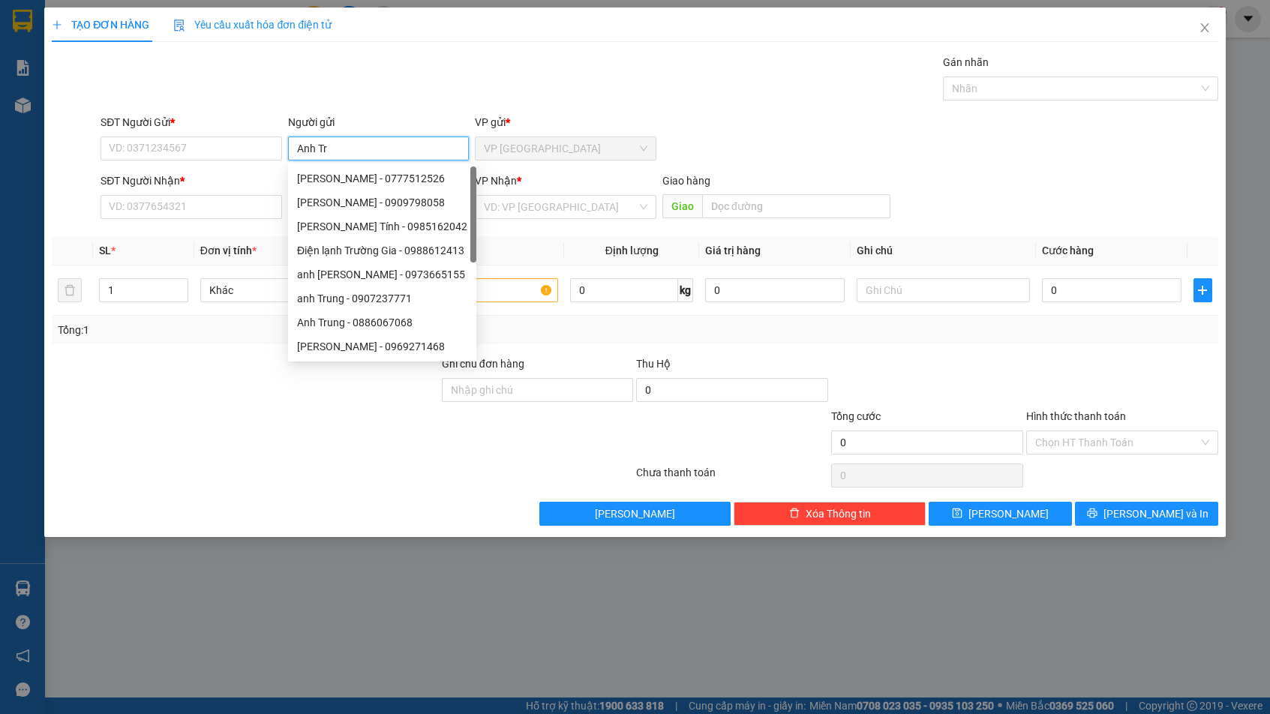 The height and width of the screenshot is (714, 1270). What do you see at coordinates (1076, 416) in the screenshot?
I see `label: Hình thức thanh toán` at bounding box center [1076, 416].